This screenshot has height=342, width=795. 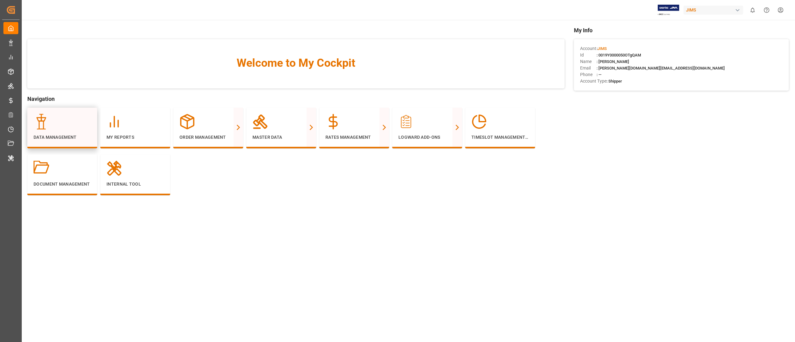 What do you see at coordinates (135, 184) in the screenshot?
I see `p: Internal Tool` at bounding box center [135, 184].